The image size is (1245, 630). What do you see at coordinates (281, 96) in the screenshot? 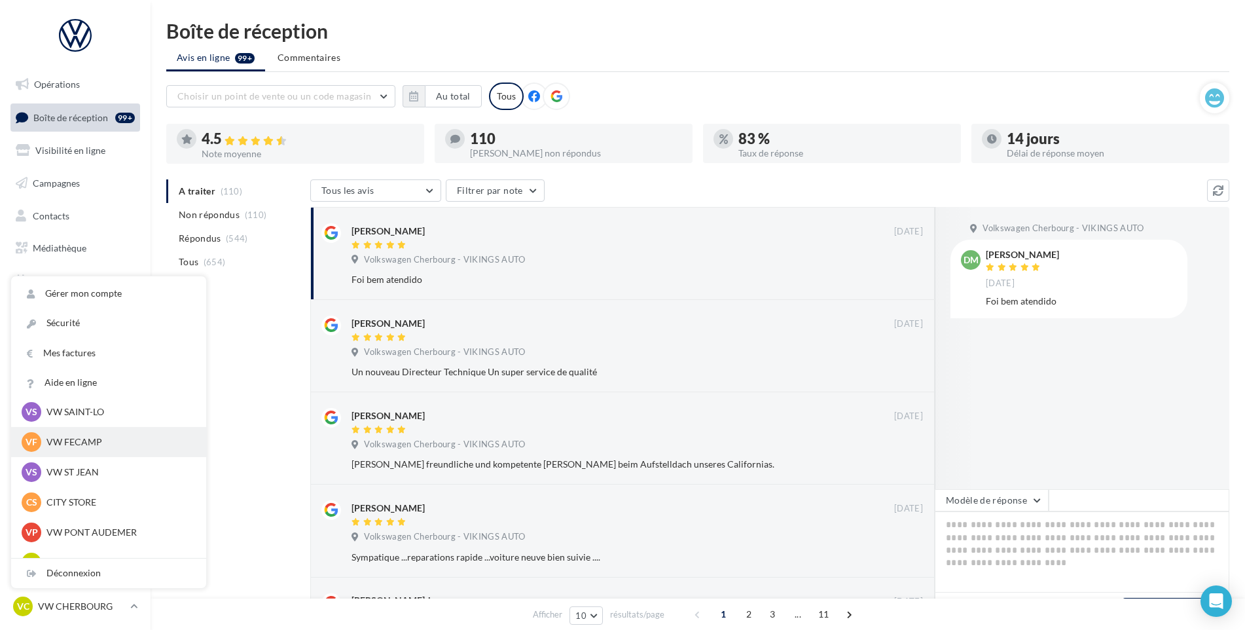
I see `button: Choisir un point de vente ou un code magasin` at bounding box center [281, 96].